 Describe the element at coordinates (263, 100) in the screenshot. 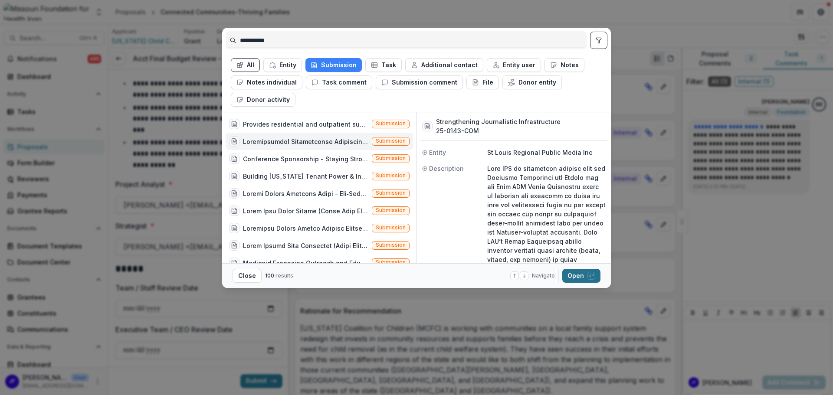

I see `button: Donor activity` at that location.